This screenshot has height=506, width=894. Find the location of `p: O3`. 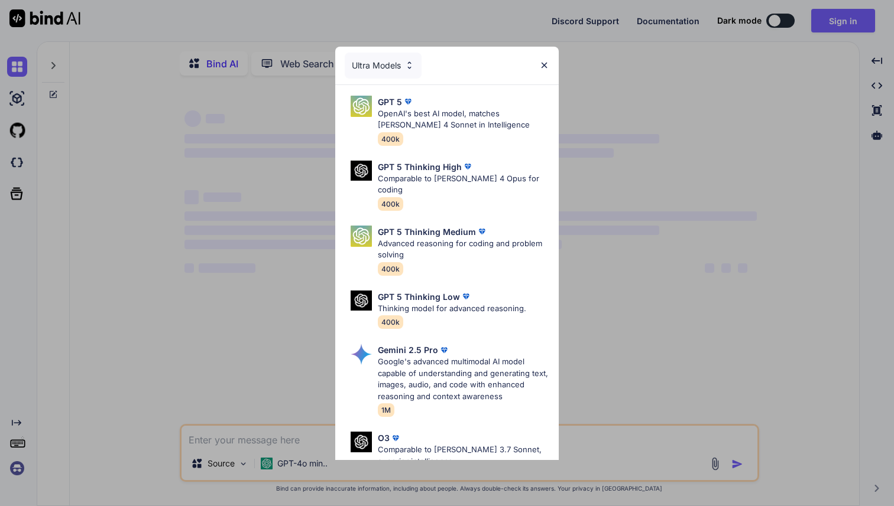

p: O3 is located at coordinates (384, 438).